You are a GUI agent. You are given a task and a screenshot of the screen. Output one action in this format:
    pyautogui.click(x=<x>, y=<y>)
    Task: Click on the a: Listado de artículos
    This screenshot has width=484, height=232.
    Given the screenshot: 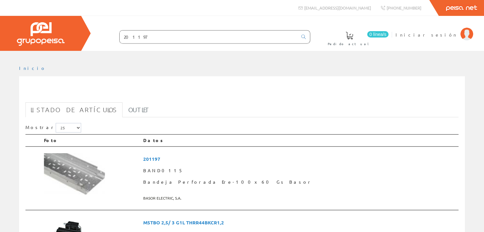 What is the action you would take?
    pyautogui.click(x=74, y=110)
    